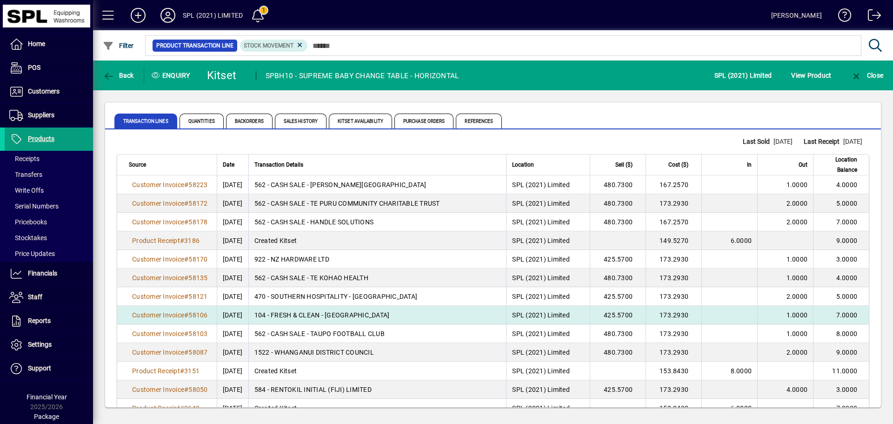 Image resolution: width=893 pixels, height=424 pixels. Describe the element at coordinates (49, 159) in the screenshot. I see `a: Receipts` at that location.